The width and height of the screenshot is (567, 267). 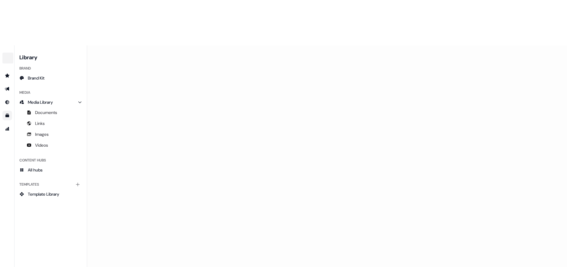 What do you see at coordinates (44, 194) in the screenshot?
I see `span: Template Library` at bounding box center [44, 194].